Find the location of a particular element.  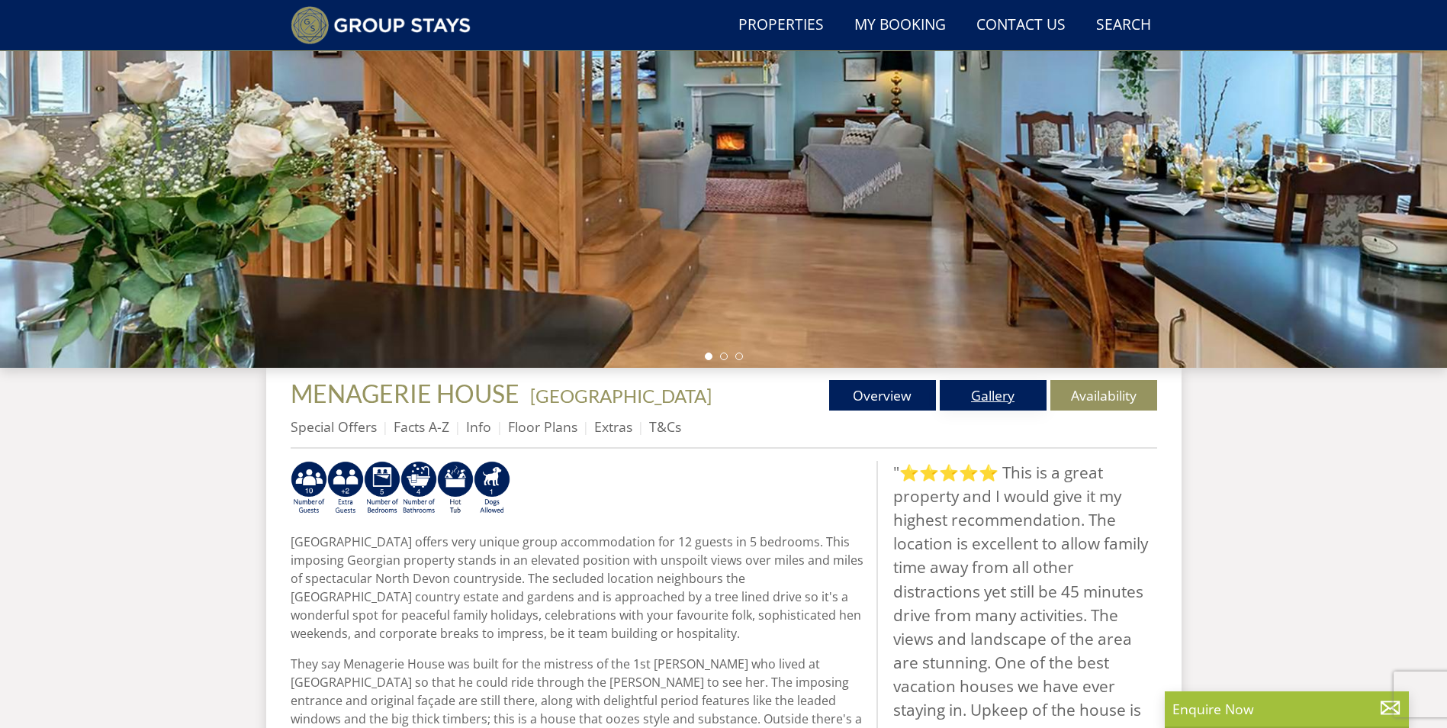

img: AD_4nXeP6WuvG491uY6i5ZIMhzz1N248Ei-RkDHdxvvjTdyF2JXhbvvI0BrTCyeHgyWBEg8oAgd1TvFQIsSlzYPCTB7K21VoI... is located at coordinates (346, 488).